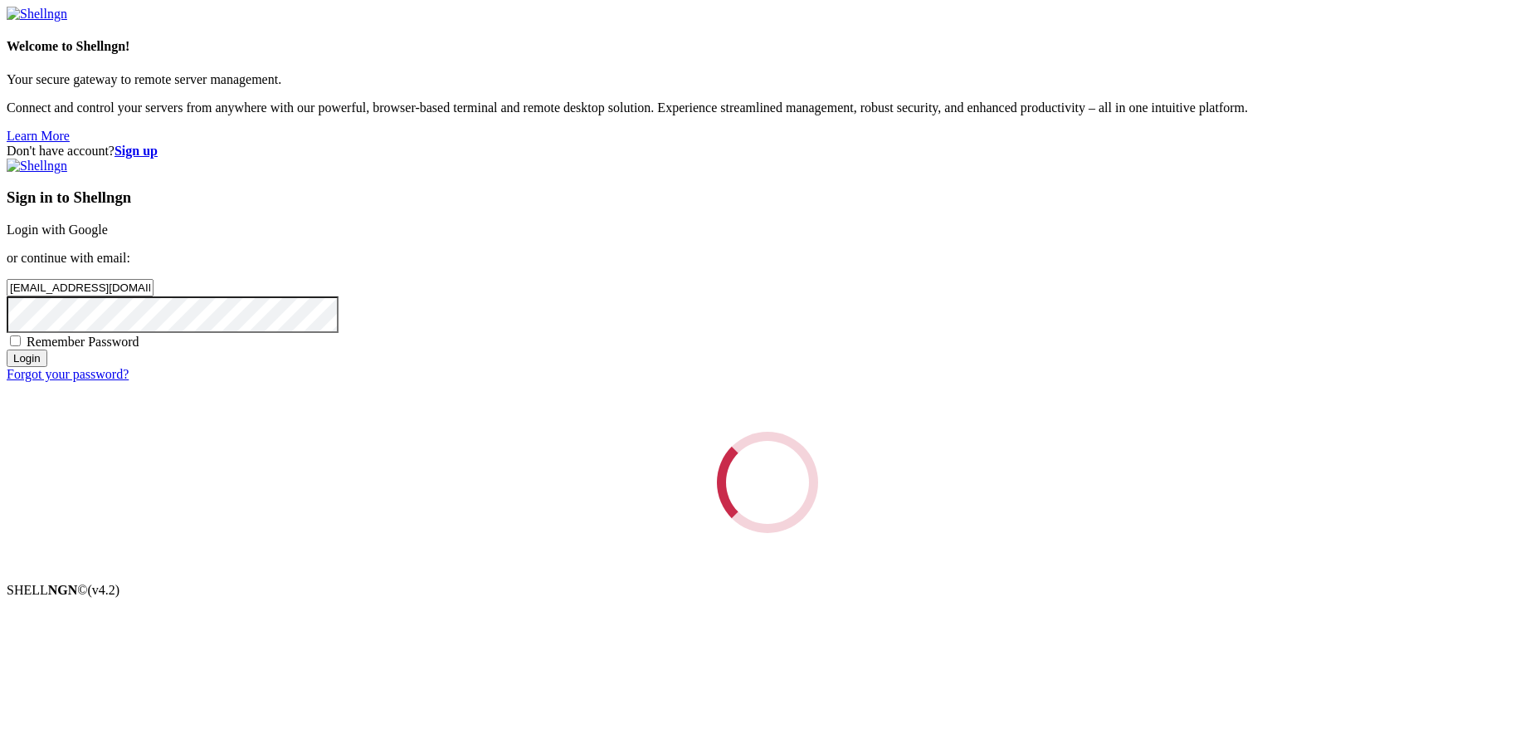 This screenshot has height=739, width=1535. I want to click on a: Login with Google, so click(57, 229).